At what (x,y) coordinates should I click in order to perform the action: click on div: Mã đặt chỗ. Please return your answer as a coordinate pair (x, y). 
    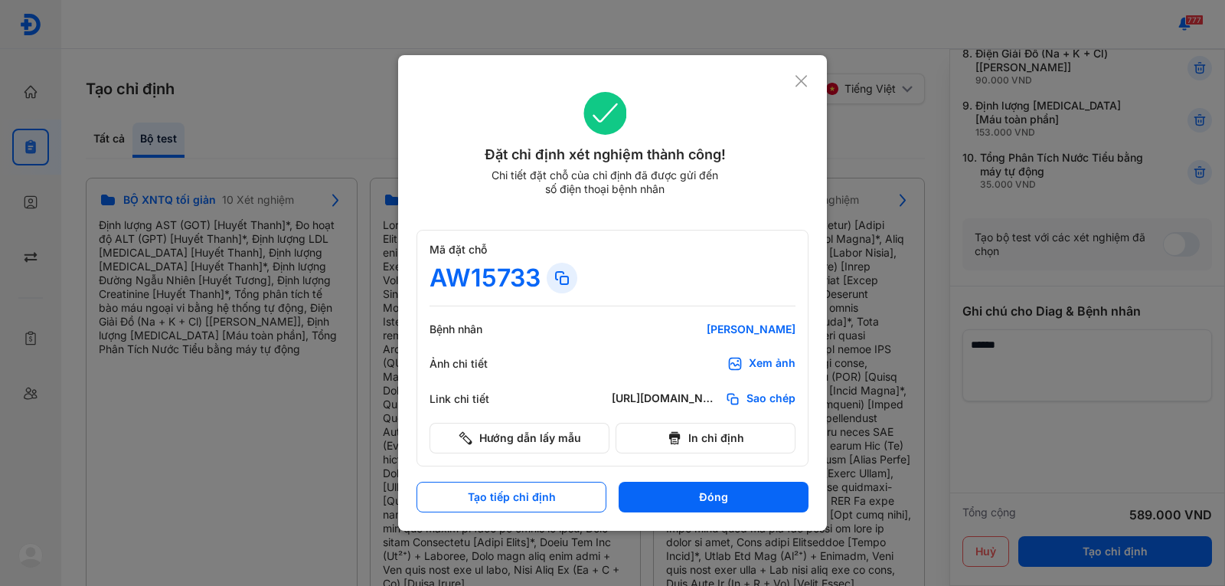
    Looking at the image, I should click on (612, 250).